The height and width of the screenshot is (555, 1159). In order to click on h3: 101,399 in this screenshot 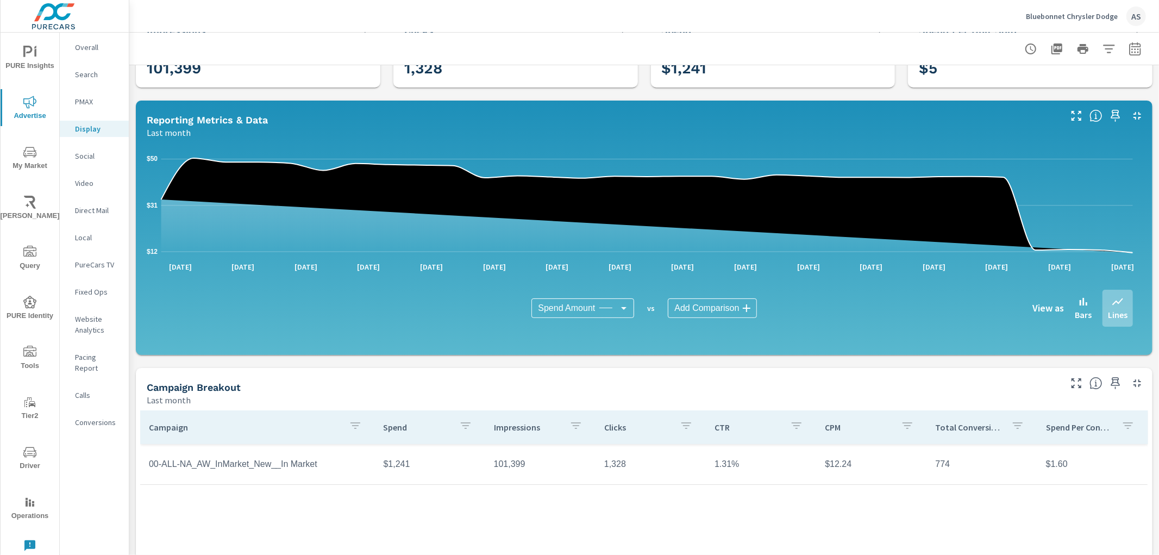, I will do `click(258, 68)`.